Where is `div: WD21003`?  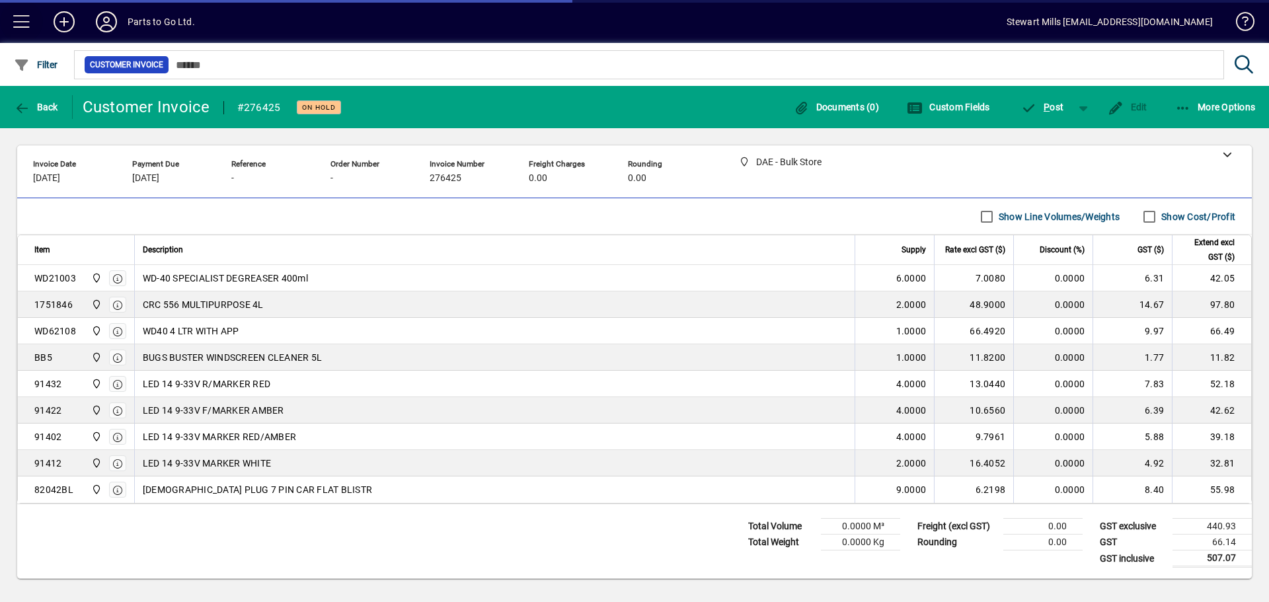
div: WD21003 is located at coordinates (55, 278).